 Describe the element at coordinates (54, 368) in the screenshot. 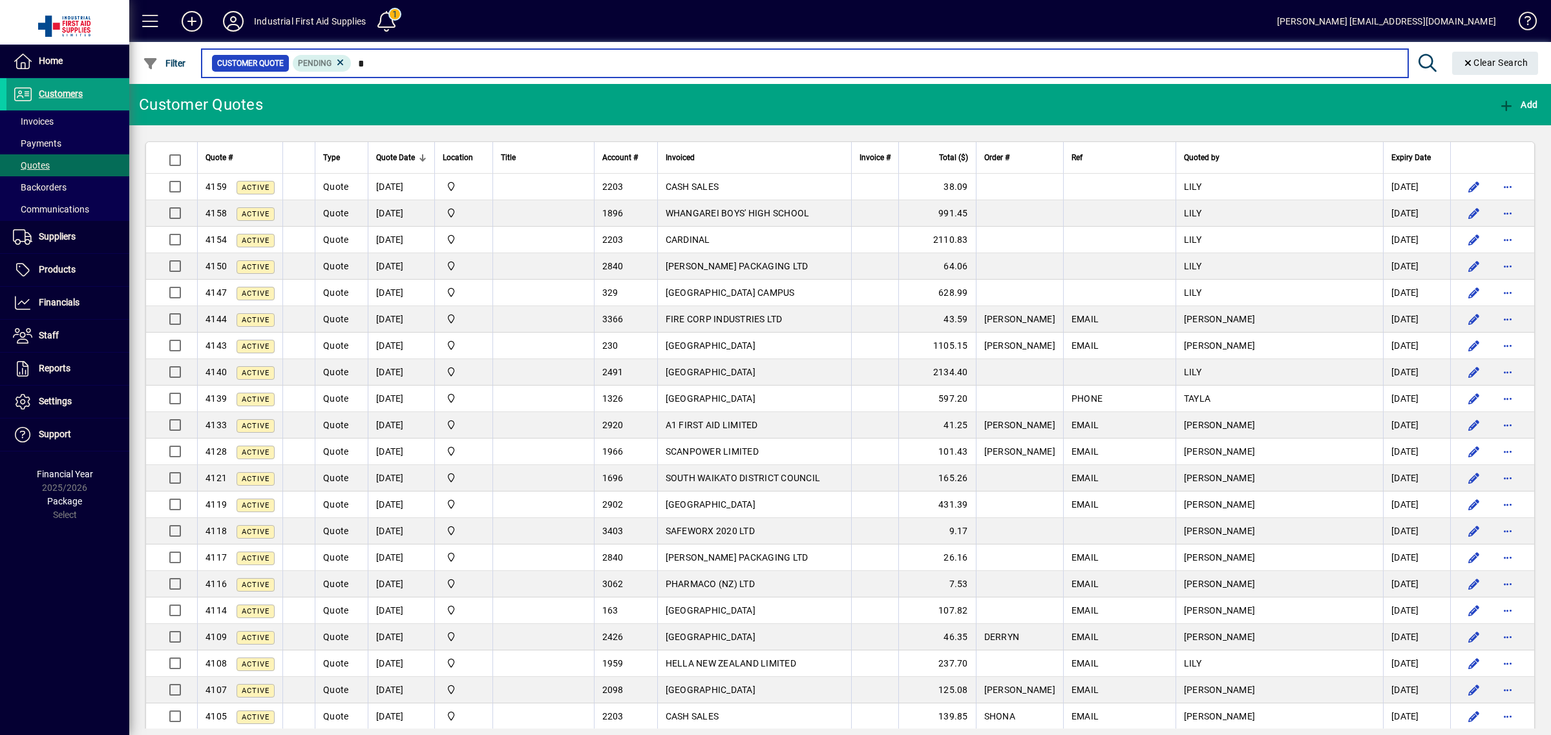

I see `span: Reports` at that location.